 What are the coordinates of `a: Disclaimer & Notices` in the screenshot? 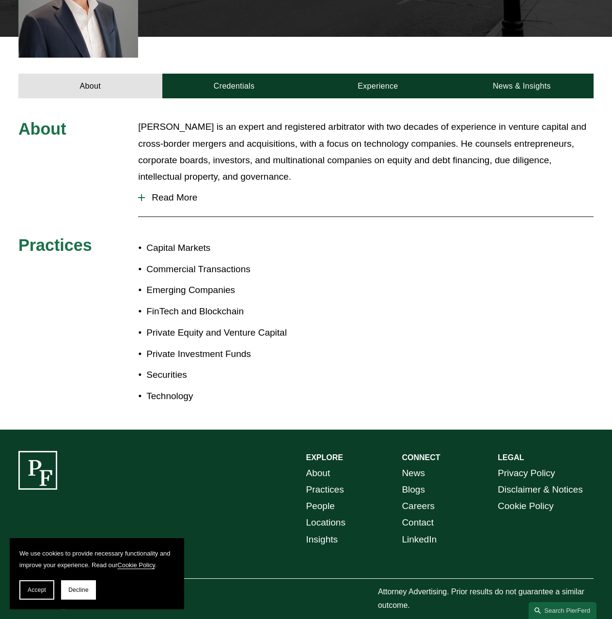 It's located at (540, 490).